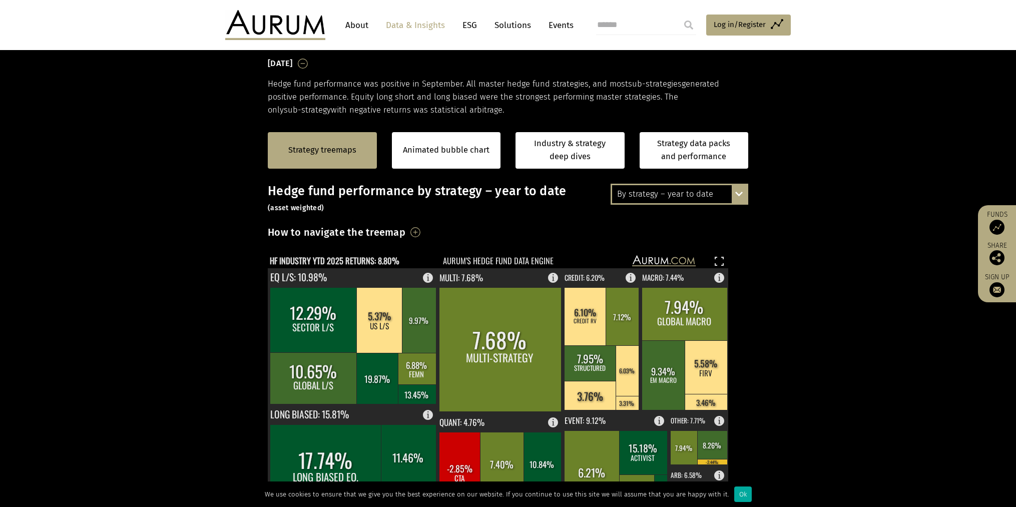  I want to click on span: Log in/Register, so click(740, 25).